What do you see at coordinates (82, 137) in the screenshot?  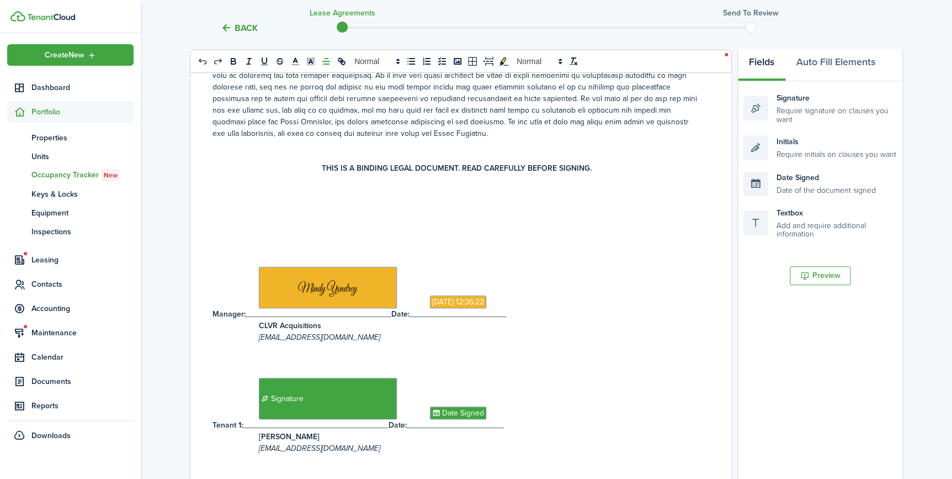 I see `span: Properties` at bounding box center [82, 137].